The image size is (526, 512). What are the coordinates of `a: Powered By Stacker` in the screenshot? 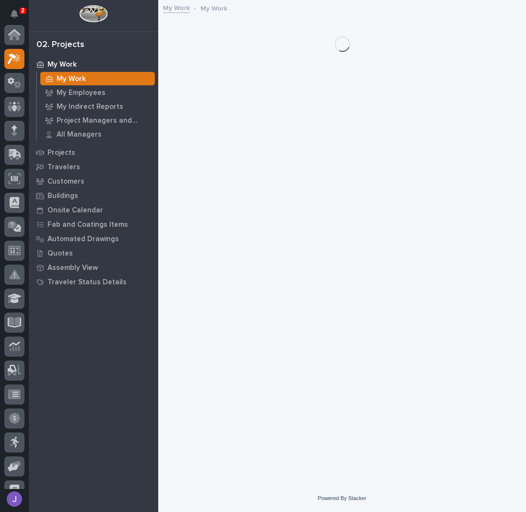 It's located at (342, 498).